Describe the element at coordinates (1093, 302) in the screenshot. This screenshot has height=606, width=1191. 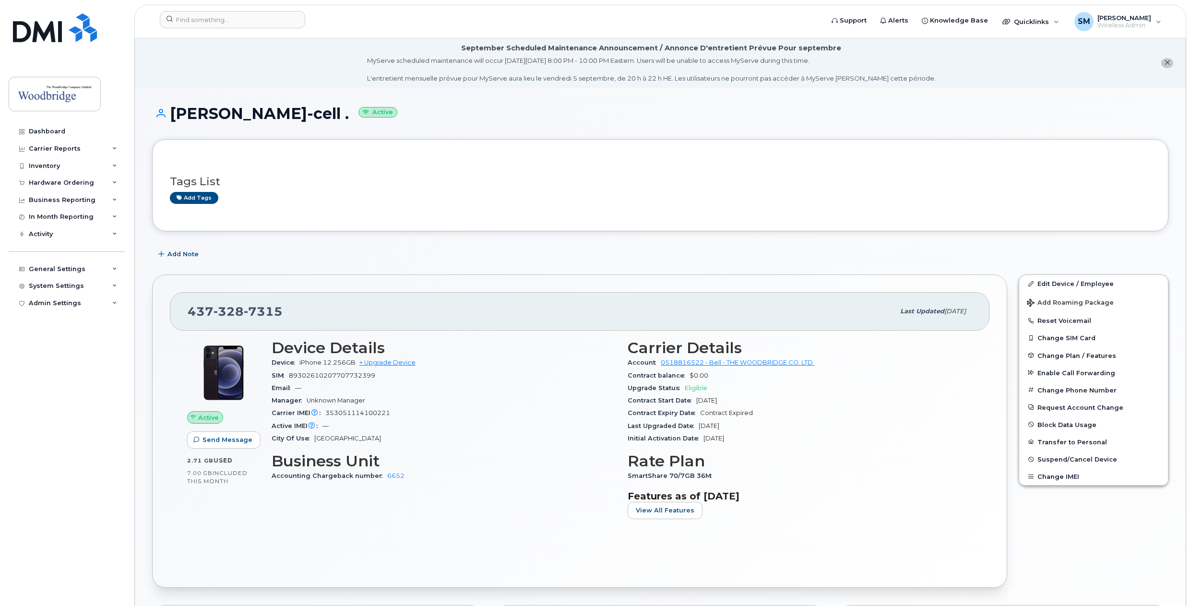
I see `button: Add Roaming Package` at that location.